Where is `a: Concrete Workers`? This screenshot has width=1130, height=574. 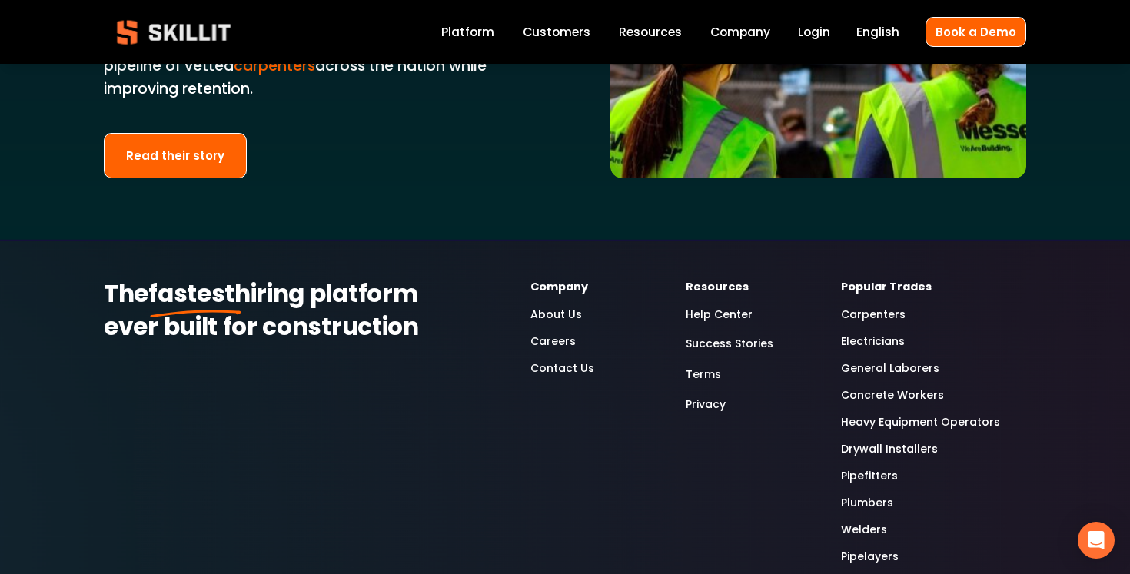 a: Concrete Workers is located at coordinates (893, 395).